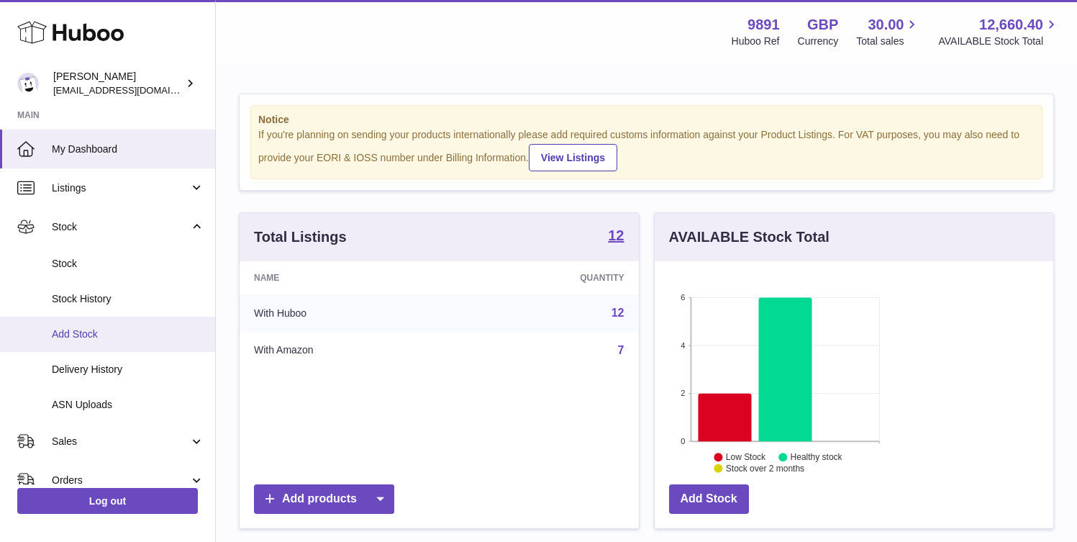 This screenshot has width=1077, height=542. I want to click on td: With Huboo, so click(348, 313).